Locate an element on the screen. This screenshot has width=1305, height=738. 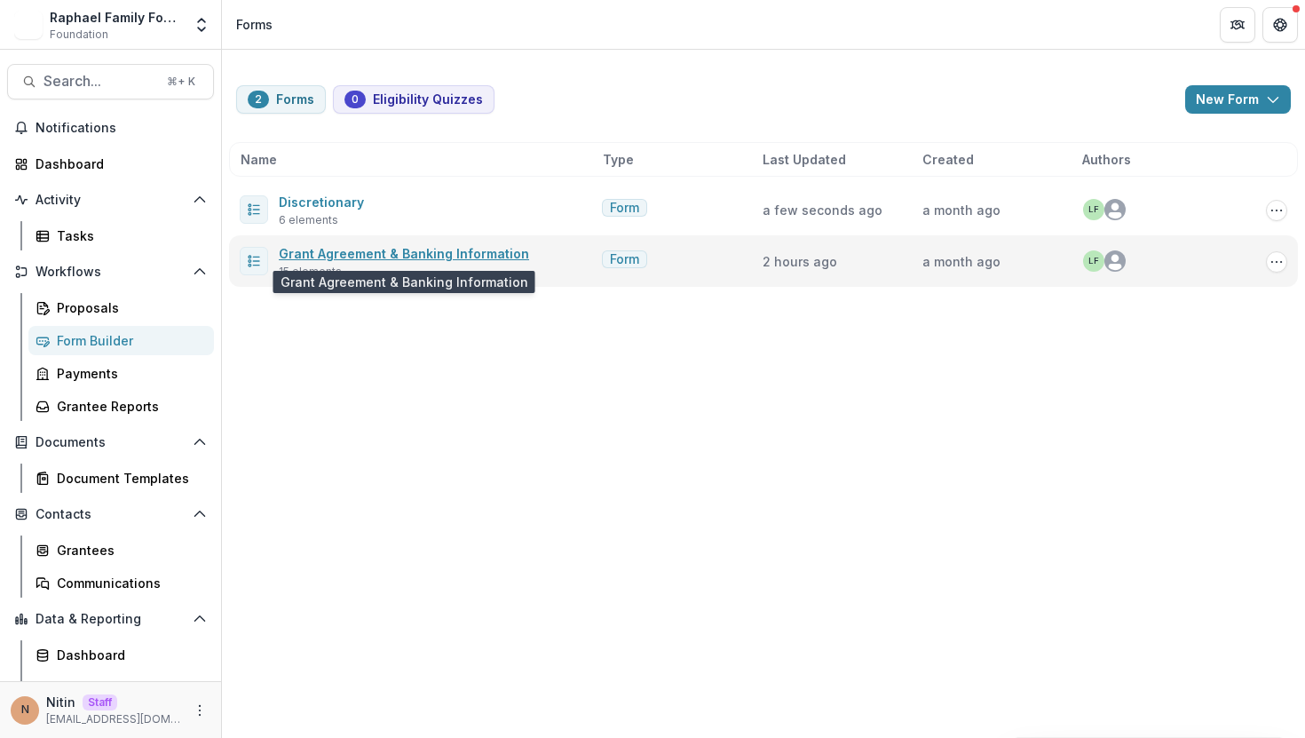
a: Proposals is located at coordinates (121, 307).